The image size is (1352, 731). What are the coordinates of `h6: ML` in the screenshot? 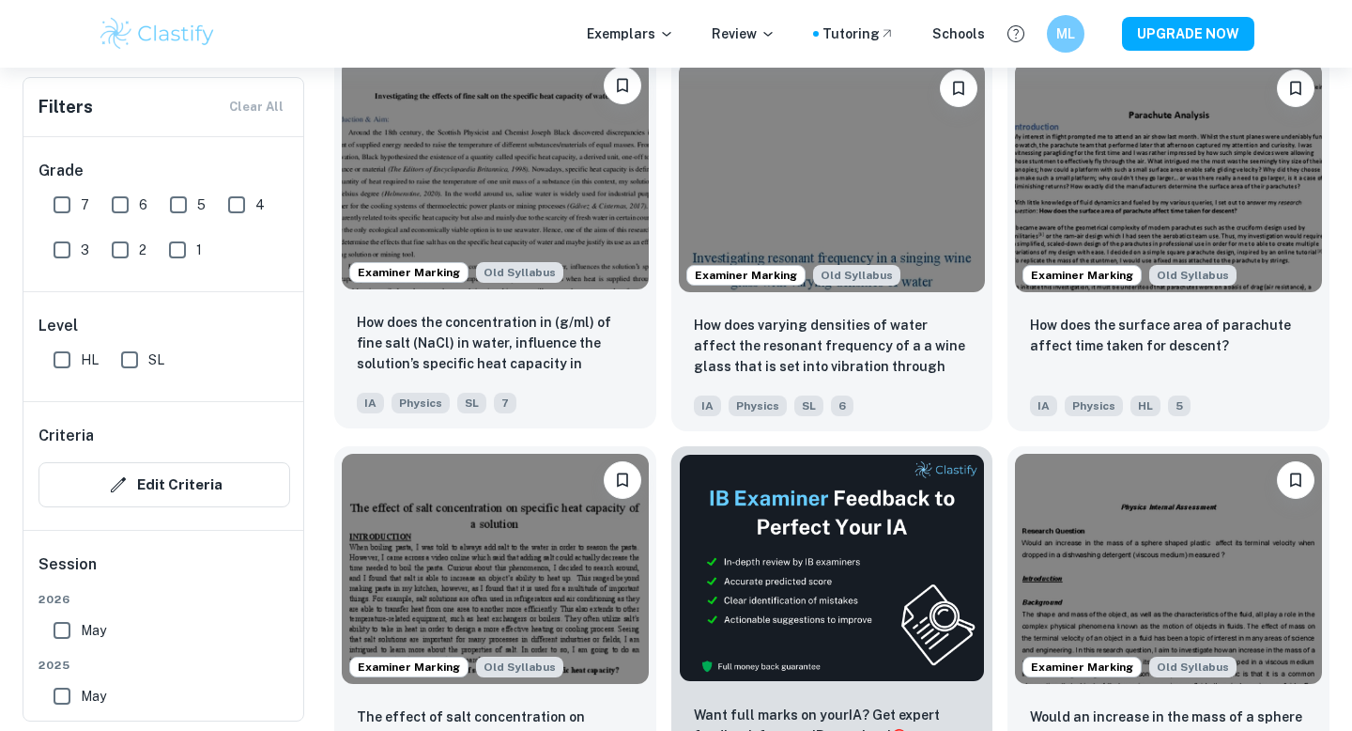 It's located at (1066, 34).